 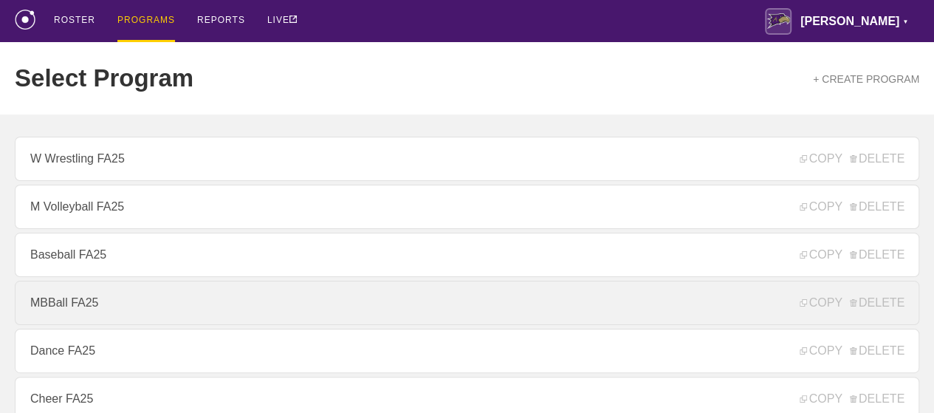 I want to click on a: MBBall FA25, so click(x=467, y=303).